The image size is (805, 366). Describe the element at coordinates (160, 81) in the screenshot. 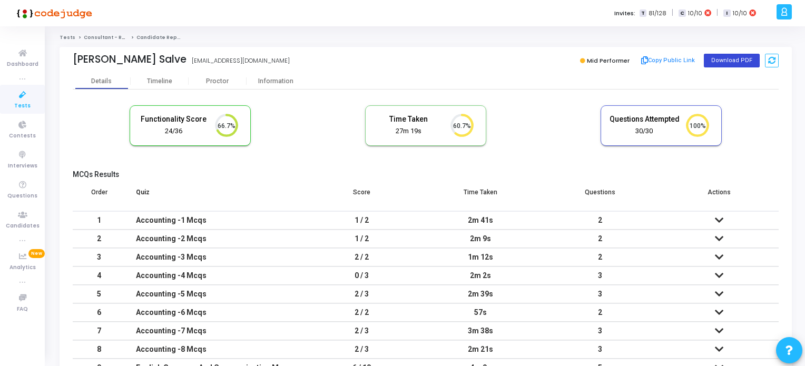

I see `div: Timeline` at that location.